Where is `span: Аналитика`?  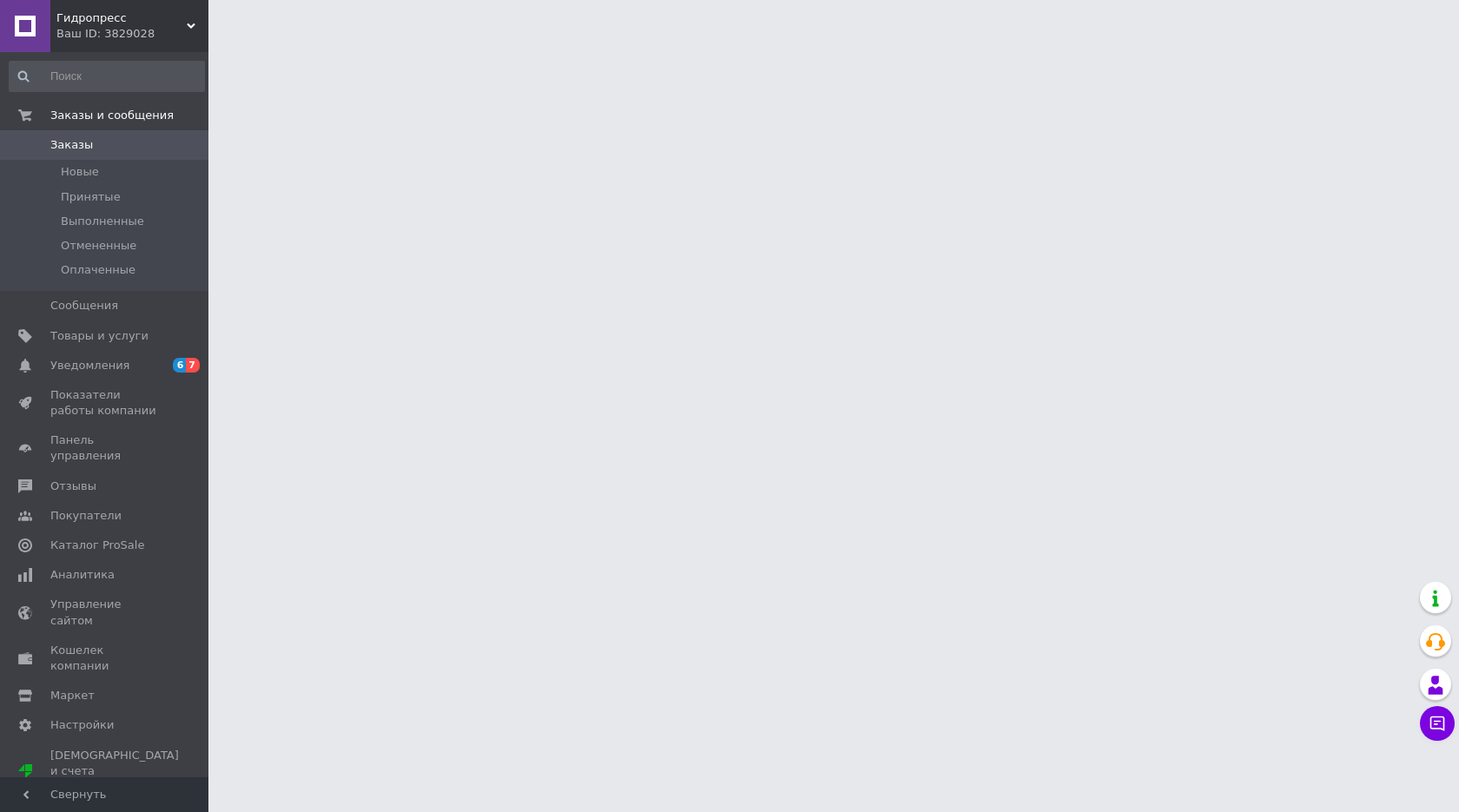 span: Аналитика is located at coordinates (83, 575).